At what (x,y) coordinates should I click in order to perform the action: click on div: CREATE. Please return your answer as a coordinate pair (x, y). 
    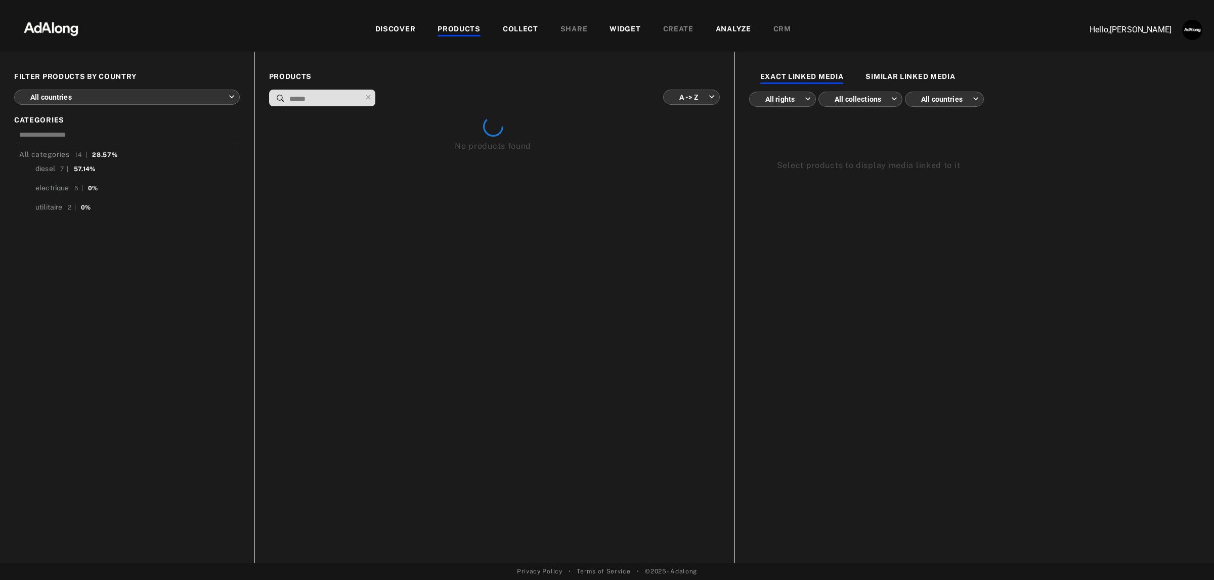
    Looking at the image, I should click on (679, 30).